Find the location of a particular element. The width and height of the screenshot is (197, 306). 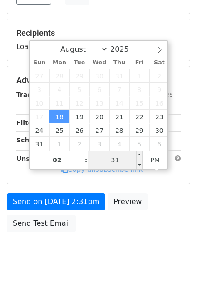

span: September 6, 2025 is located at coordinates (159, 144).